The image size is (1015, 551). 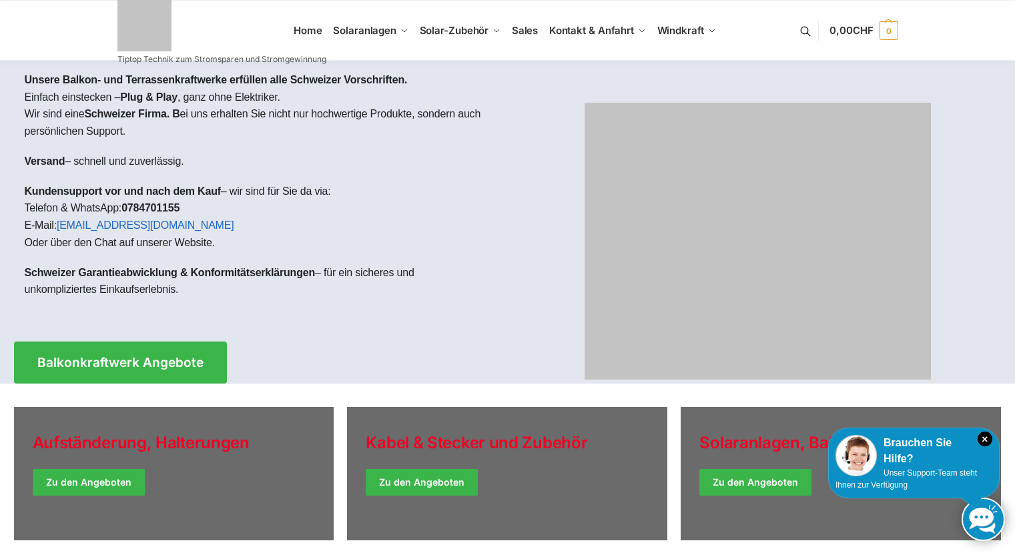 I want to click on a: Sales, so click(x=524, y=31).